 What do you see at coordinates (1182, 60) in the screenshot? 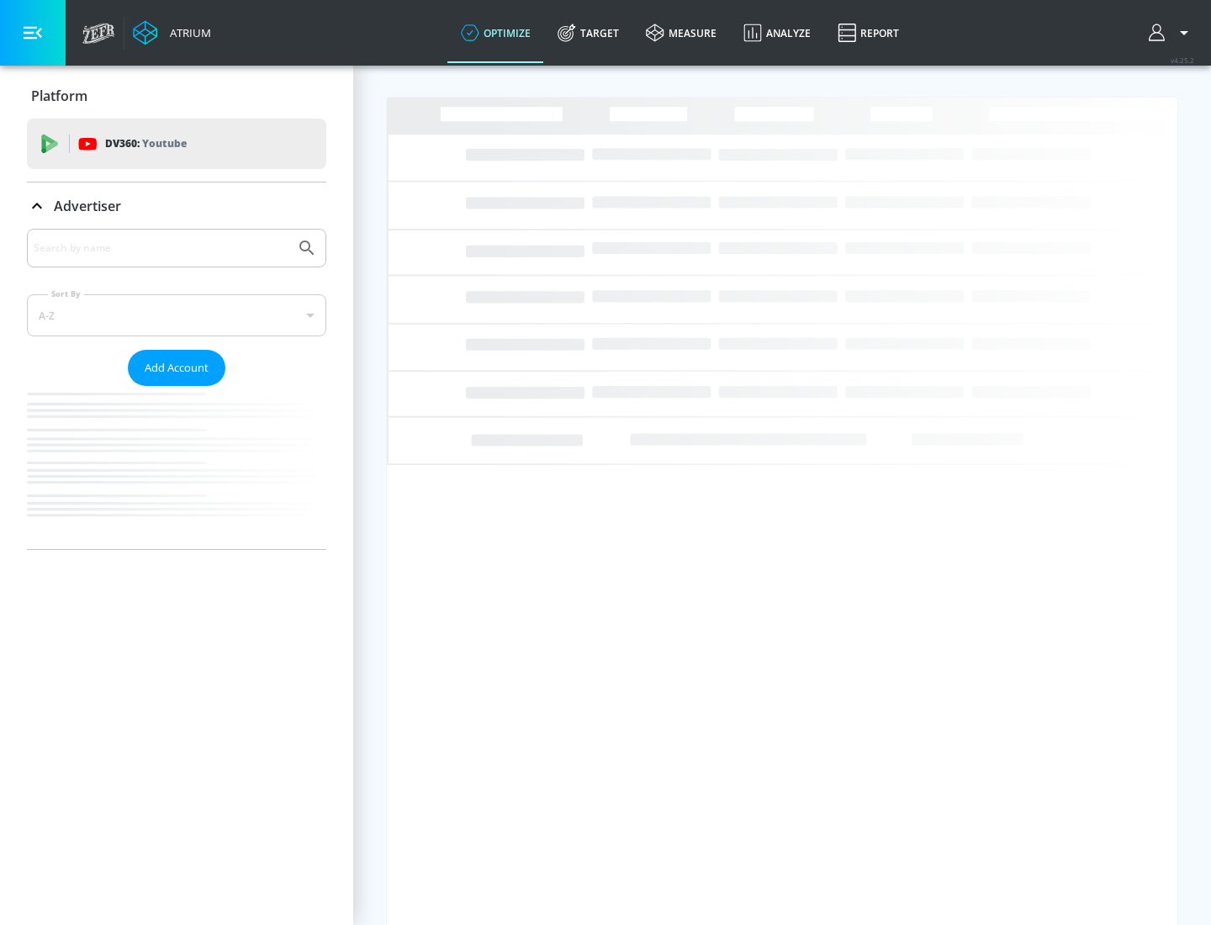
I see `span: v 4.25.2` at bounding box center [1182, 60].